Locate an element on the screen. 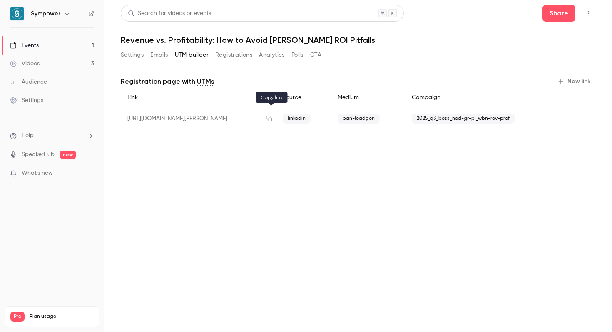  span: What's new is located at coordinates (37, 173).